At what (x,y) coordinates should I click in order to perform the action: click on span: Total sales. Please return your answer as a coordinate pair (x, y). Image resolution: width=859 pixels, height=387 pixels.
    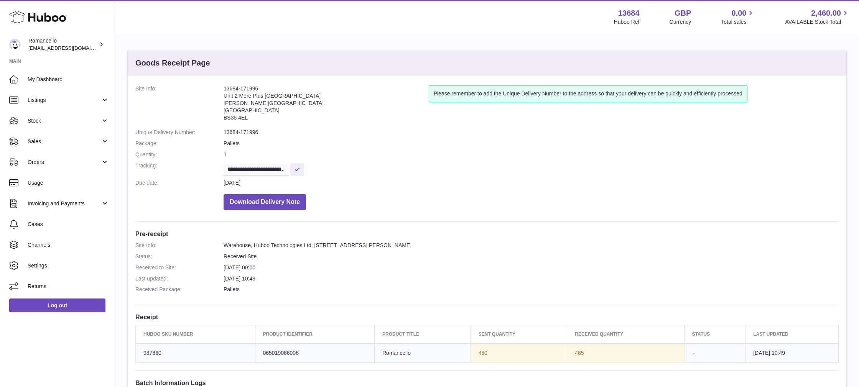
    Looking at the image, I should click on (738, 22).